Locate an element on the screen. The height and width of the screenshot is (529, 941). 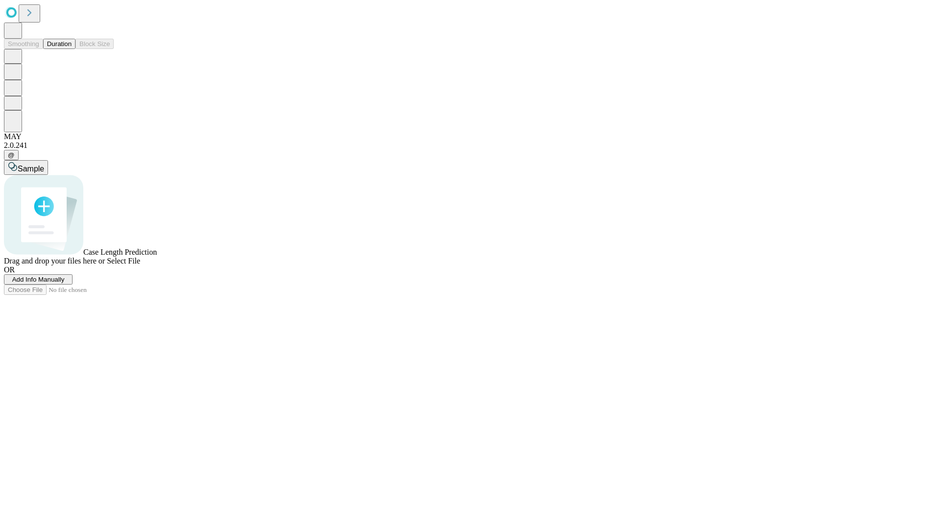
button: Sample is located at coordinates (26, 168).